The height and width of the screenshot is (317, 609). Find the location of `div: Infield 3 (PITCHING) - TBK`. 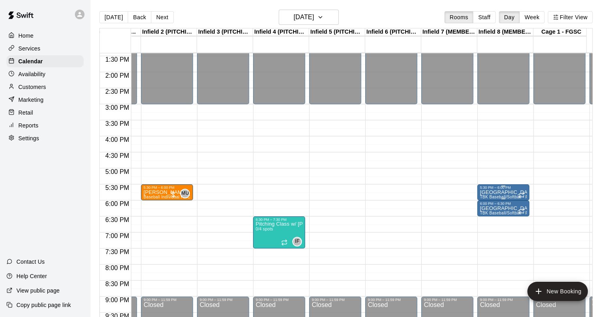

div: Infield 3 (PITCHING) - TBK is located at coordinates (225, 32).